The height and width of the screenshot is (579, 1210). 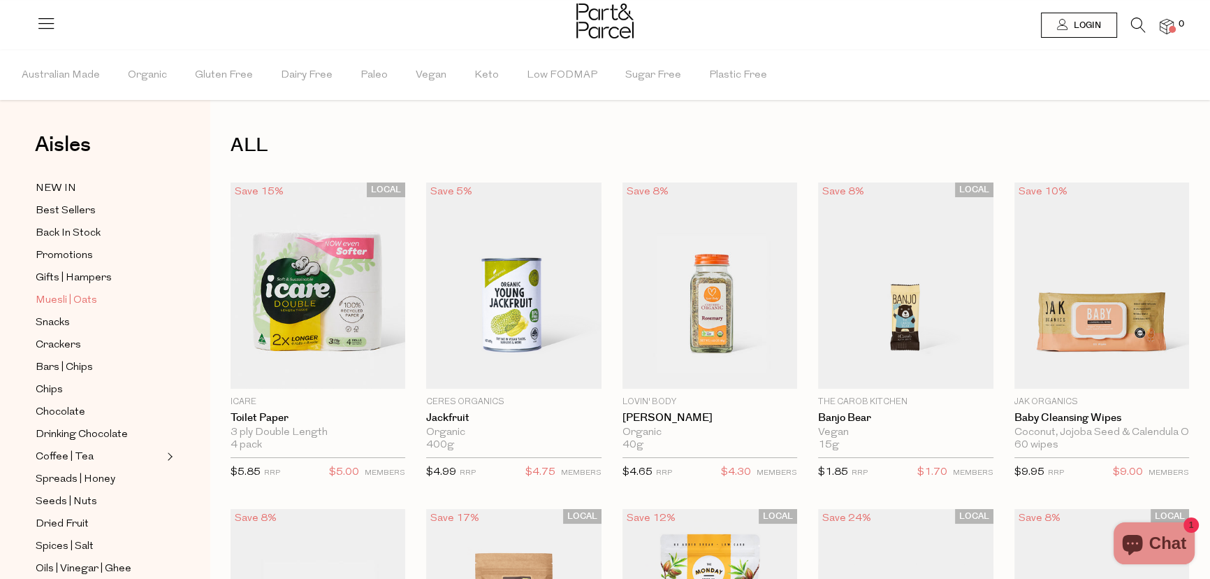 I want to click on div: Save 12%, so click(x=651, y=518).